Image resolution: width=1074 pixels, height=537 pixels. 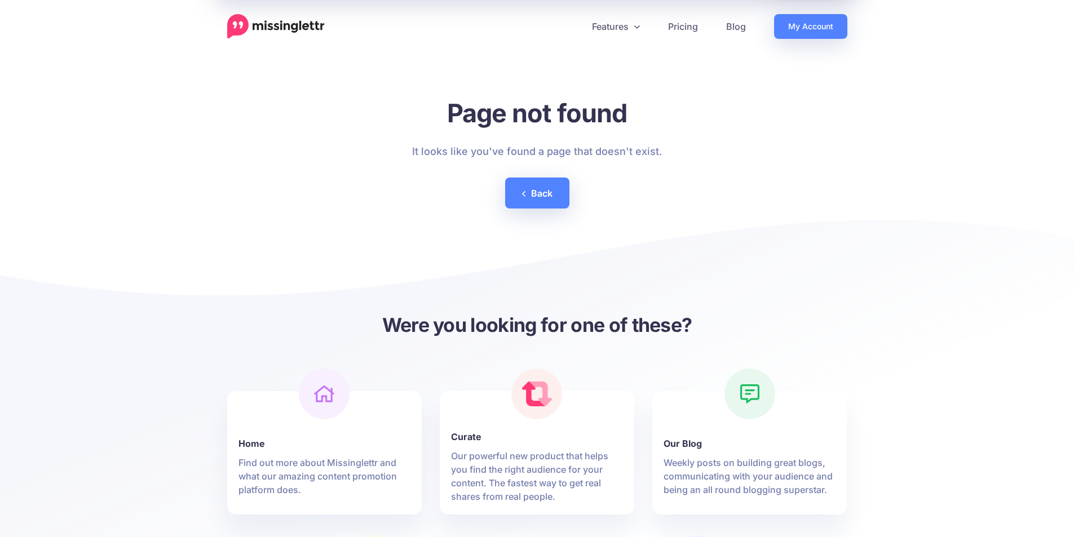 I want to click on a: Our Blog Weekly posts on building great blogs, communicating with your audience and being an all ..., so click(x=749, y=460).